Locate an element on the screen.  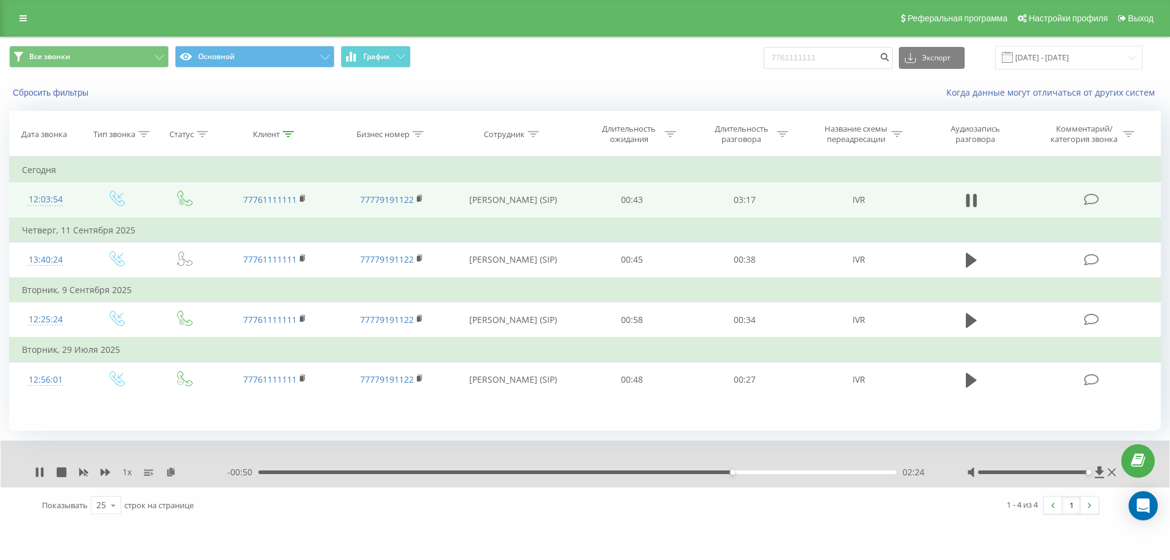
div: 12:25:24 is located at coordinates (46, 319).